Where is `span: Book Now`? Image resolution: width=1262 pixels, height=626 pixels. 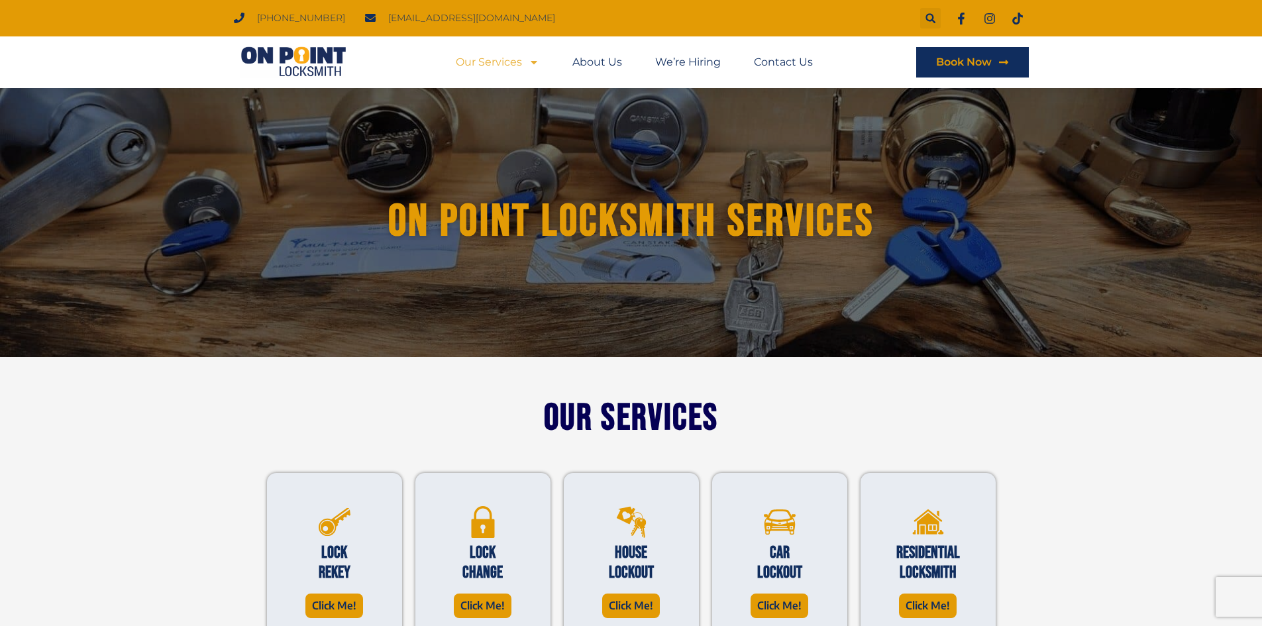 span: Book Now is located at coordinates (964, 62).